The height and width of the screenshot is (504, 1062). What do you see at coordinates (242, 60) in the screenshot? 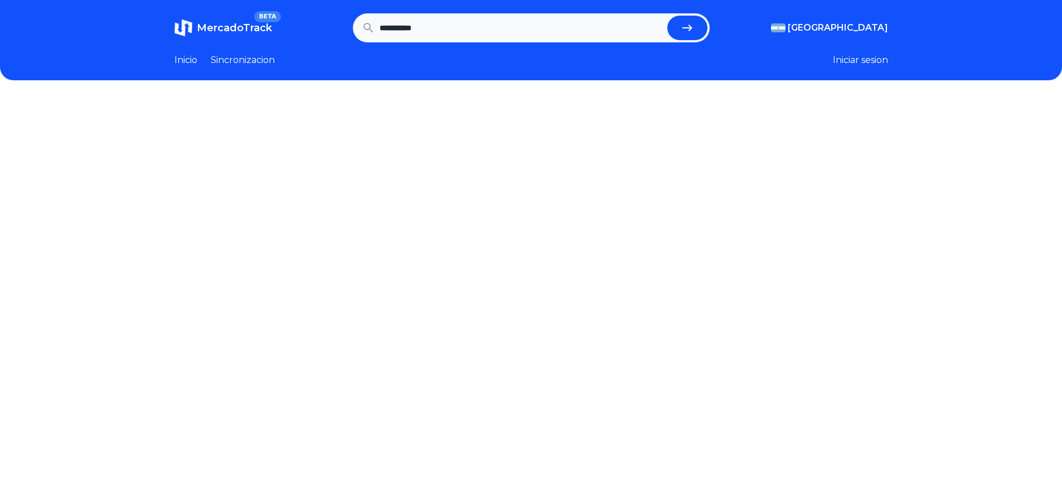
I see `a: Sincronizacion` at bounding box center [242, 60].